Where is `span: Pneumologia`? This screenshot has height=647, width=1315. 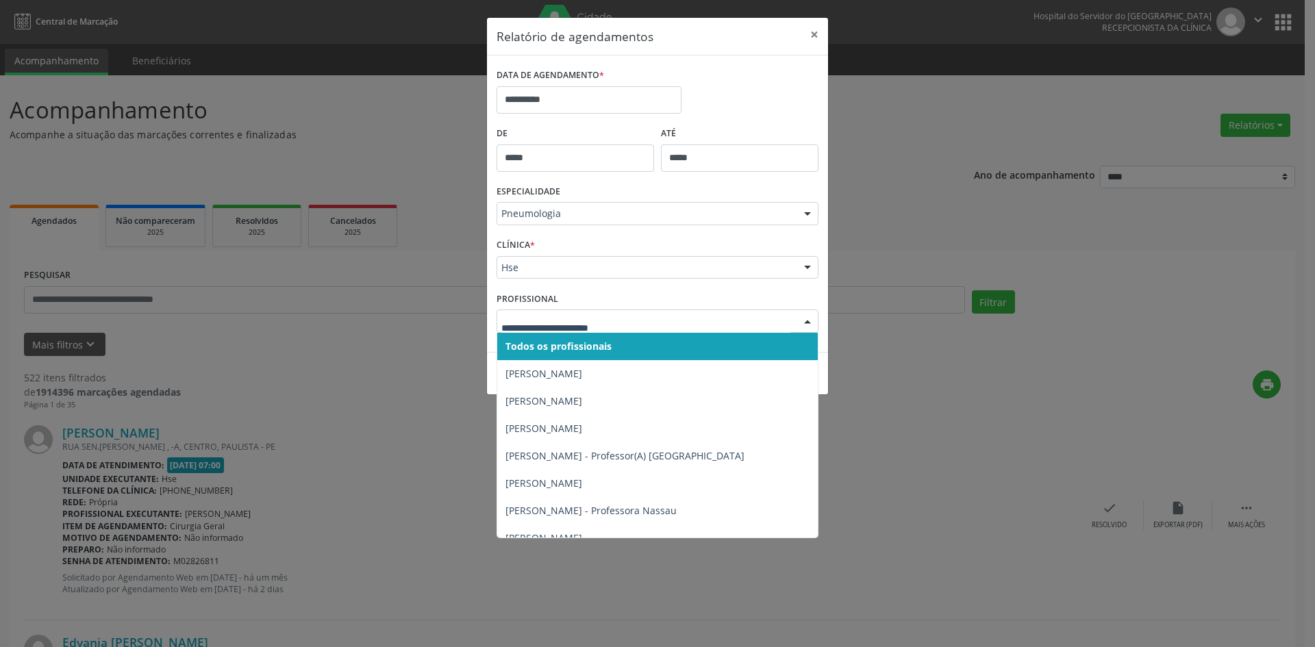
span: Pneumologia is located at coordinates (646, 214).